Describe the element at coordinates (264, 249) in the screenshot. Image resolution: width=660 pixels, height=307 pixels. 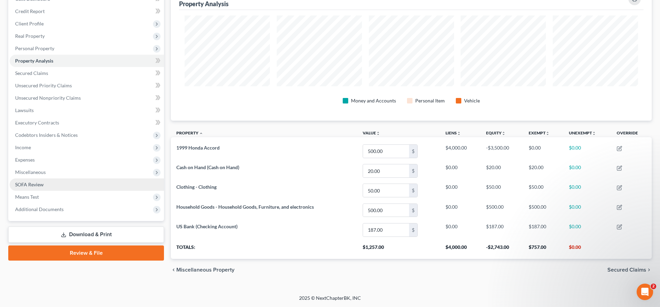
I see `th: Totals:` at that location.